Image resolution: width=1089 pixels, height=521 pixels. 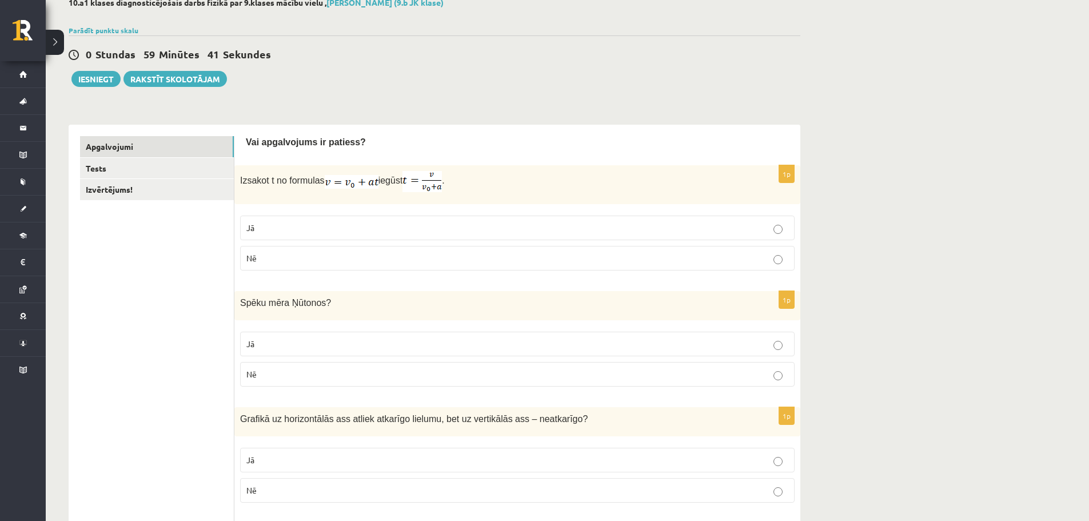 I want to click on a: Izvērtējums!, so click(x=157, y=189).